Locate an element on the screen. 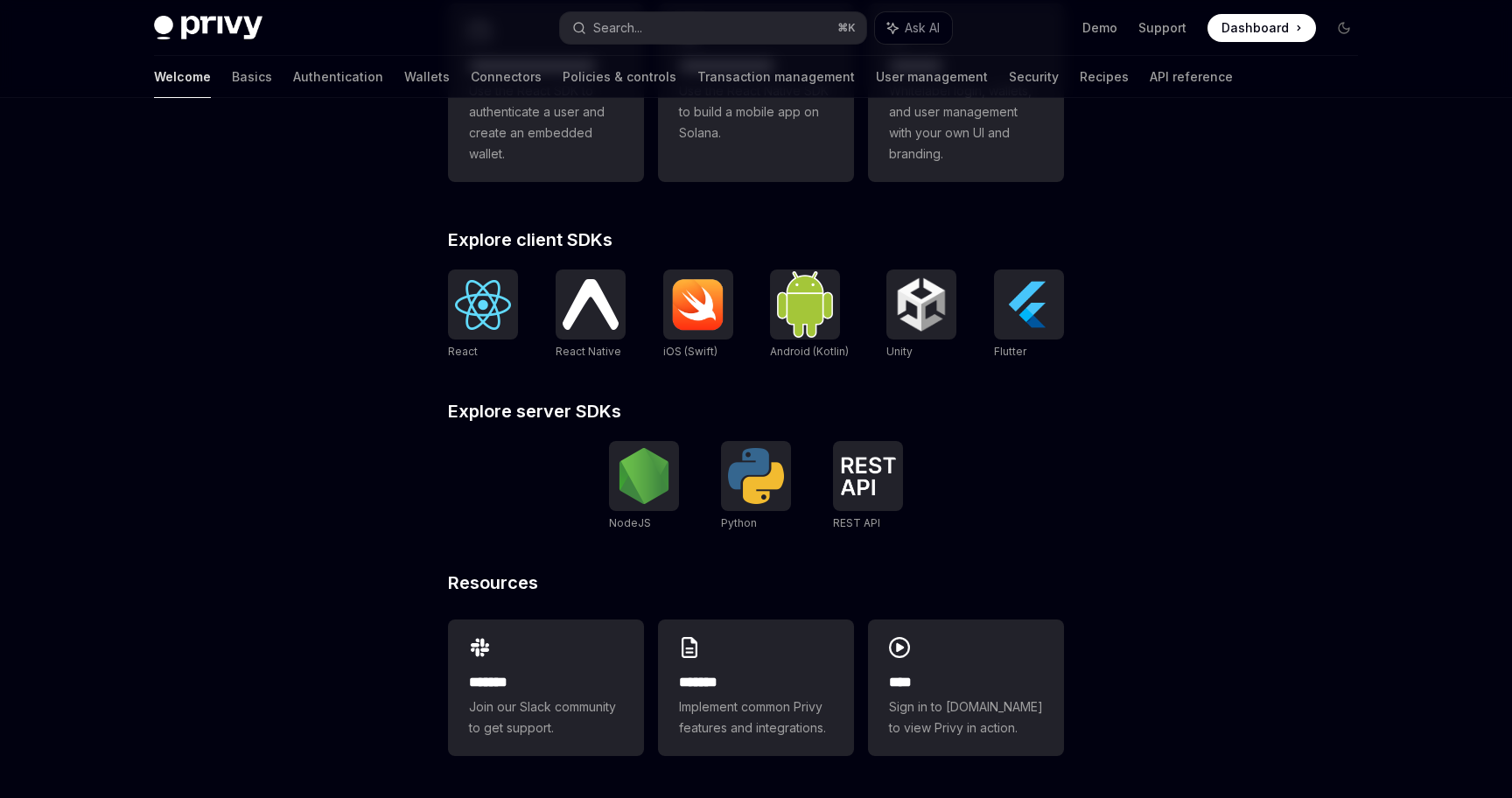 The width and height of the screenshot is (1512, 798). a: Android (Kotlin)Android (Kotlin) is located at coordinates (810, 315).